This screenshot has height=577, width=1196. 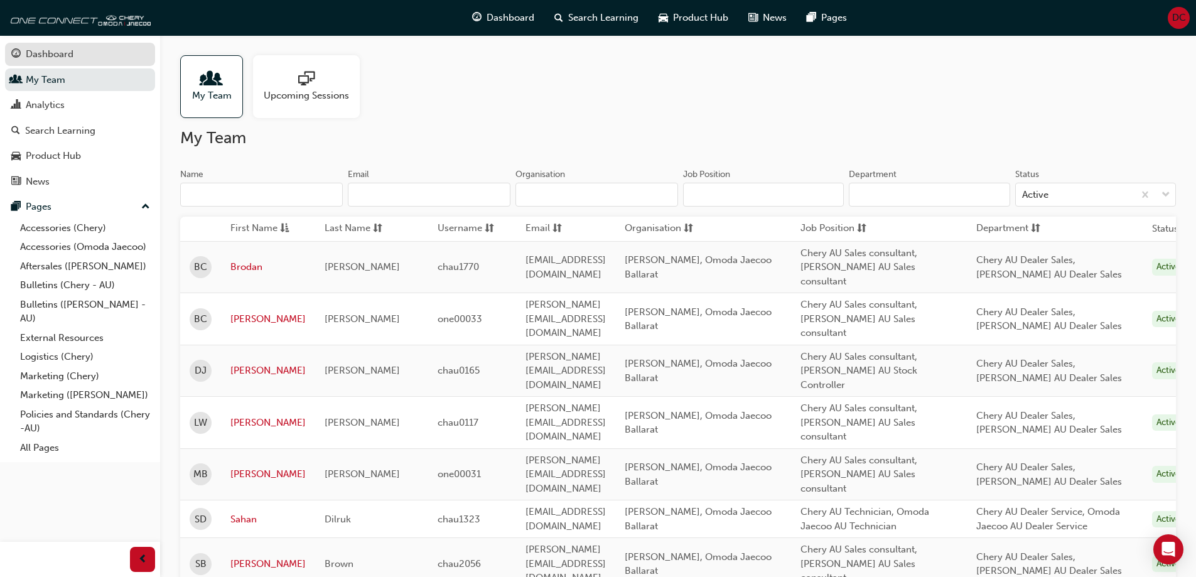 What do you see at coordinates (78, 18) in the screenshot?
I see `img: oneconnect` at bounding box center [78, 18].